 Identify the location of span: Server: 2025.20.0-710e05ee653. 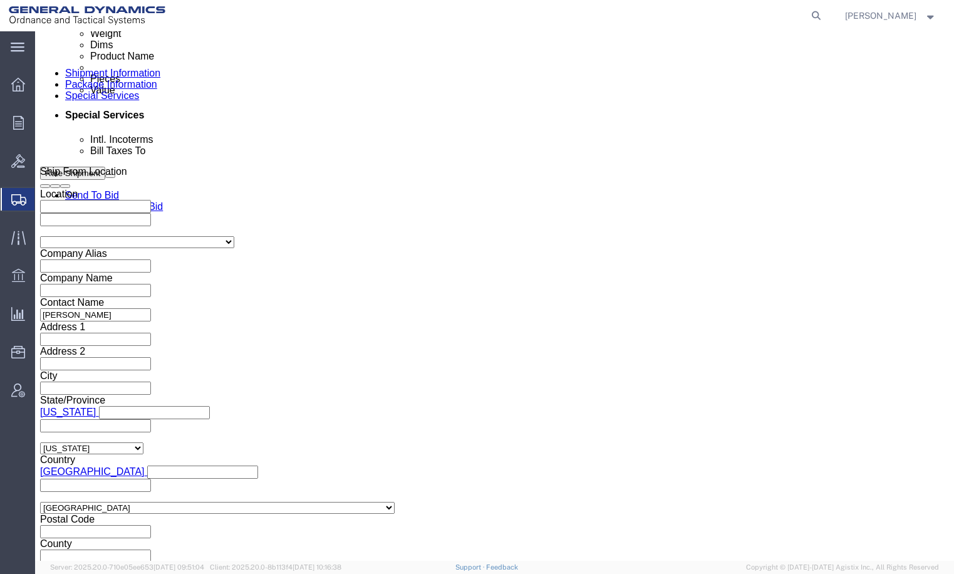
(127, 567).